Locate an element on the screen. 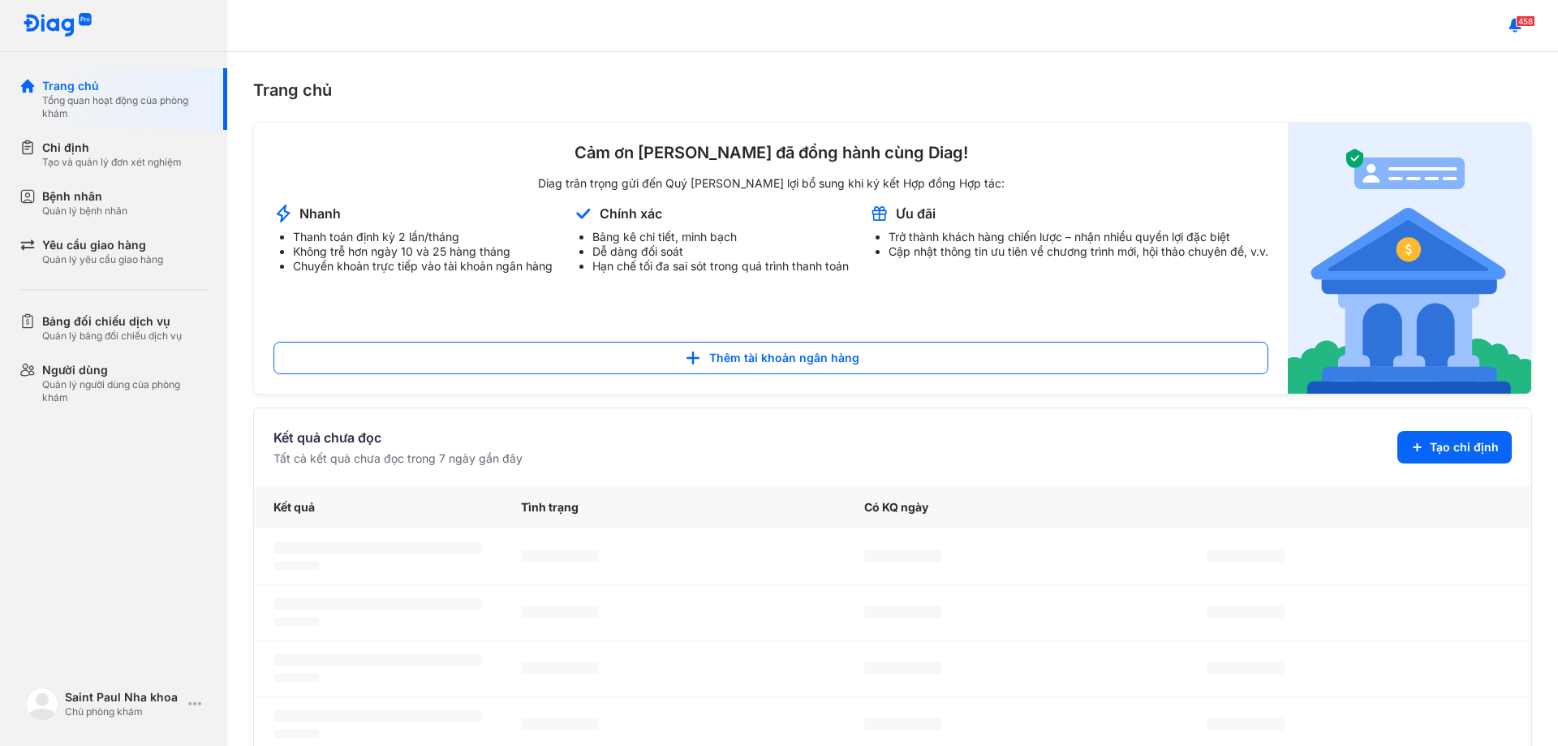  div: Quản lý người dùng của phòng khám is located at coordinates (125, 391).